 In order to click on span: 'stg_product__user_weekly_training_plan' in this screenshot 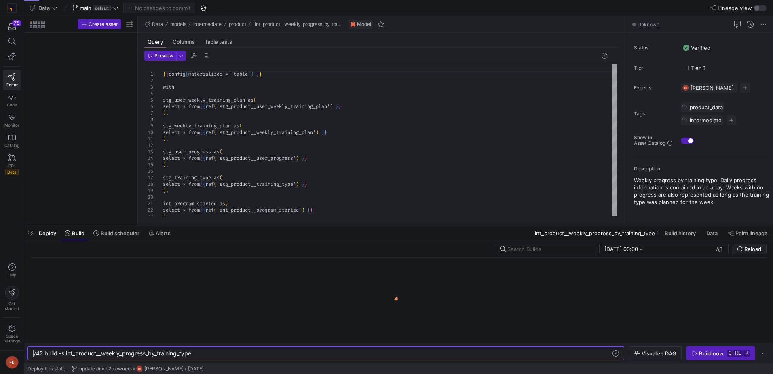, I will do `click(273, 106)`.